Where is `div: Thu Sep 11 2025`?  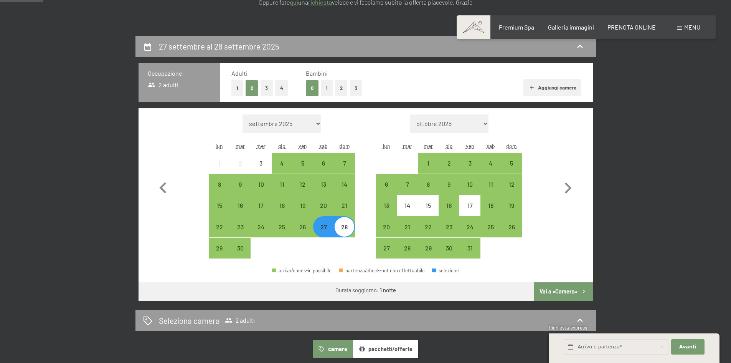
div: Thu Sep 11 2025 is located at coordinates (282, 184).